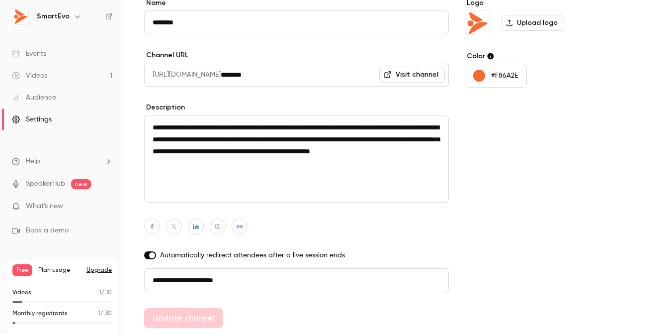 The width and height of the screenshot is (668, 334). What do you see at coordinates (105, 313) in the screenshot?
I see `p: / 30` at bounding box center [105, 313].